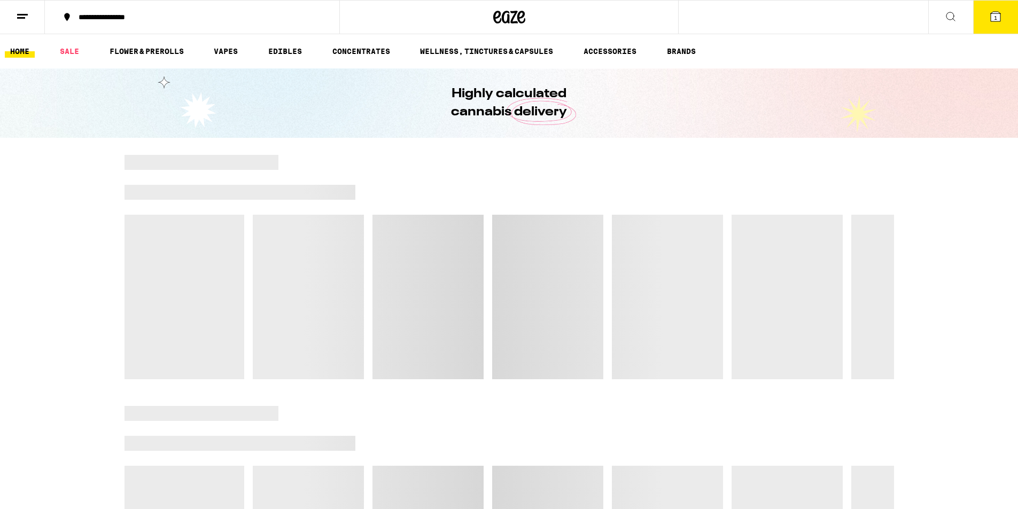 Image resolution: width=1018 pixels, height=509 pixels. What do you see at coordinates (20, 51) in the screenshot?
I see `a: HOME` at bounding box center [20, 51].